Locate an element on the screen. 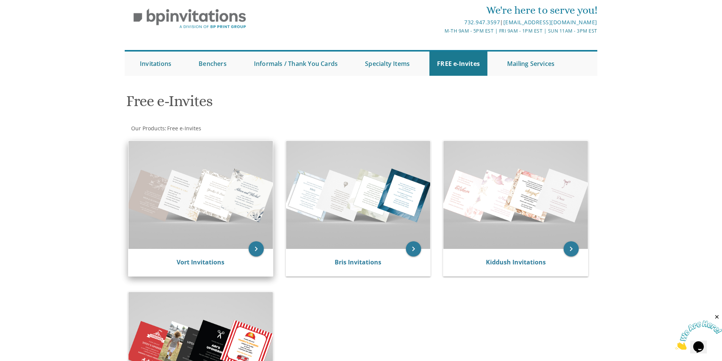  img: BP Invitation Loft is located at coordinates (190, 19).